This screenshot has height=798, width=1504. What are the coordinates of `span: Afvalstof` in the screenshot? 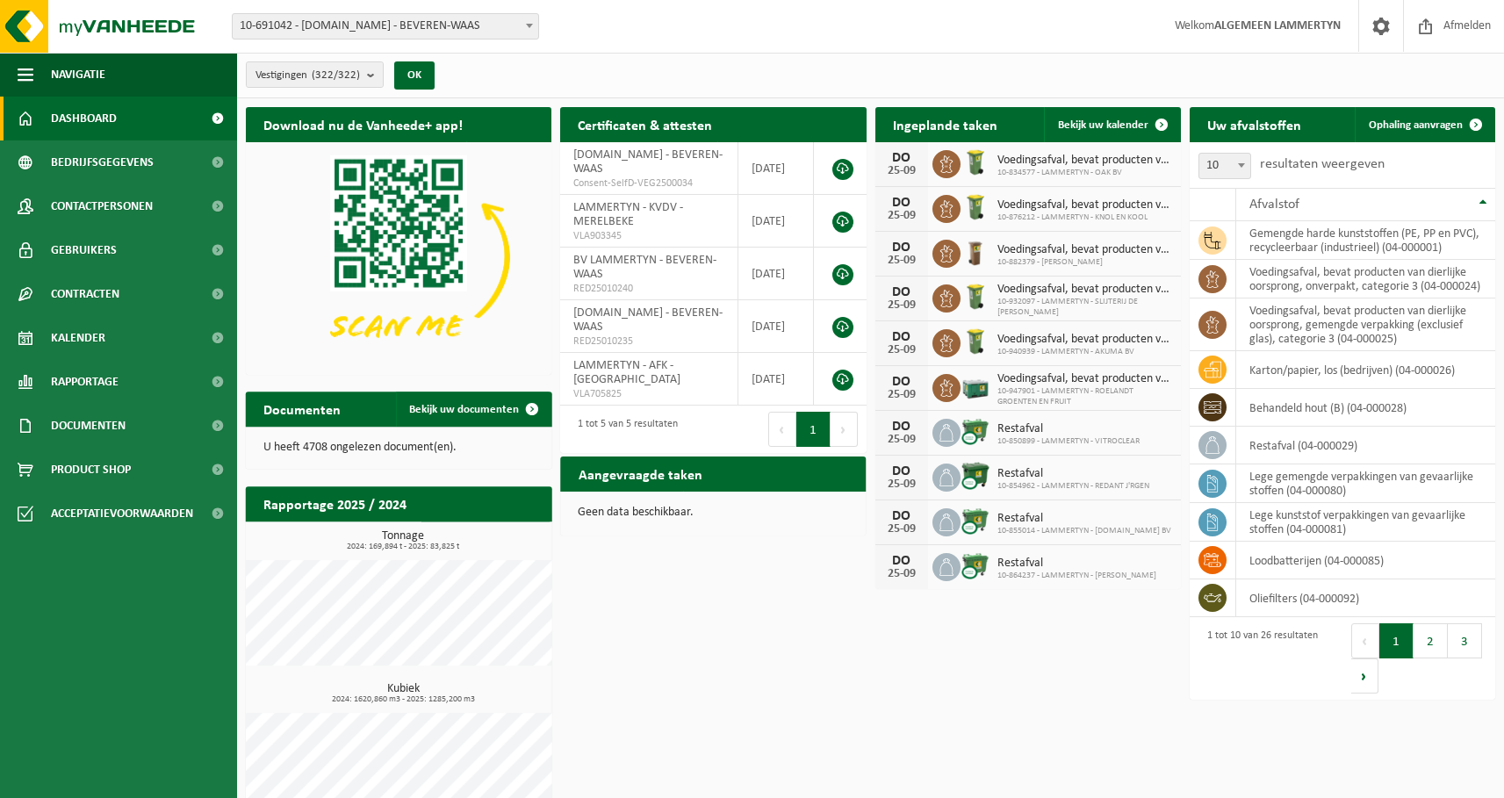 It's located at (1274, 205).